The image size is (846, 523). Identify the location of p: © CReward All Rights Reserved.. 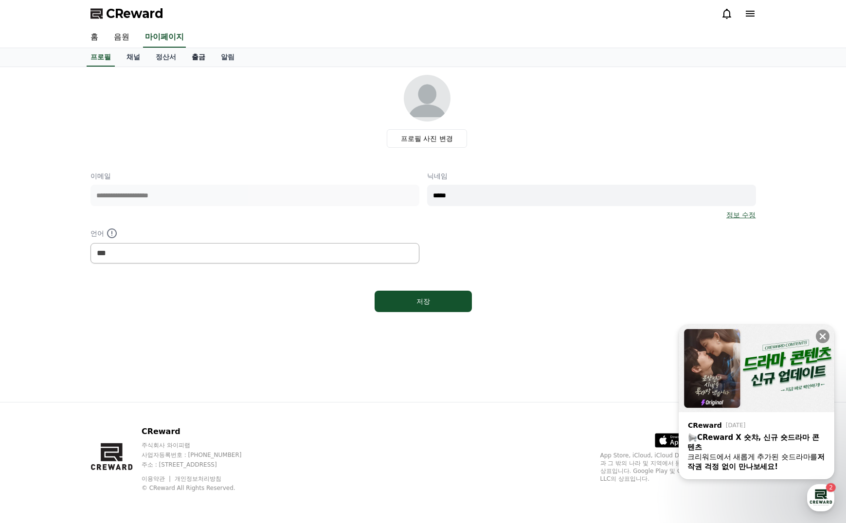
(201, 488).